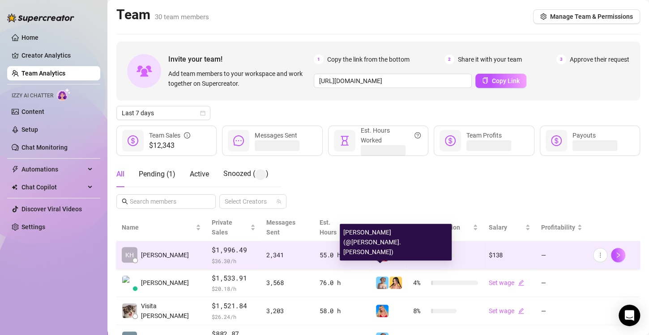 The width and height of the screenshot is (649, 335). I want to click on span: $1,533.91, so click(233, 279).